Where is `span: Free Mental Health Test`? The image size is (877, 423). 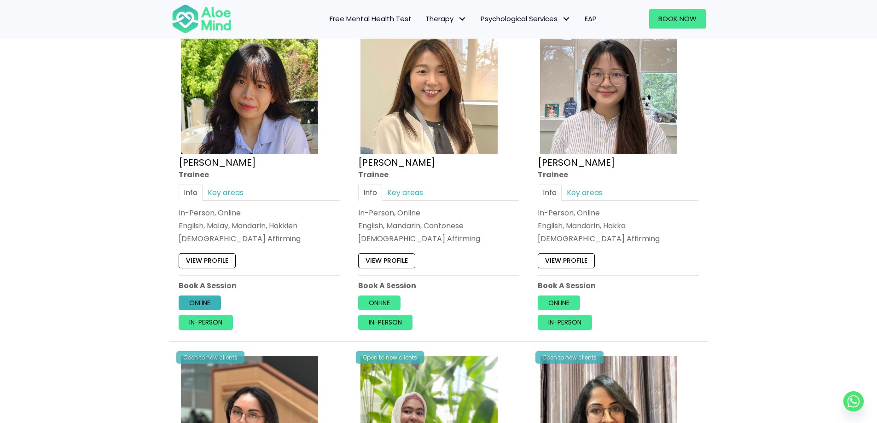
span: Free Mental Health Test is located at coordinates (371, 18).